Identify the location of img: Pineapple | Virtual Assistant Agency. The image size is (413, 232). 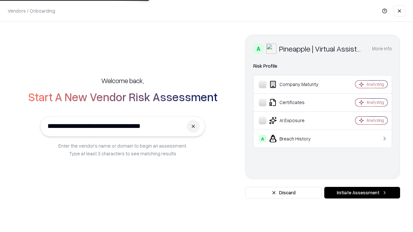
(272, 49).